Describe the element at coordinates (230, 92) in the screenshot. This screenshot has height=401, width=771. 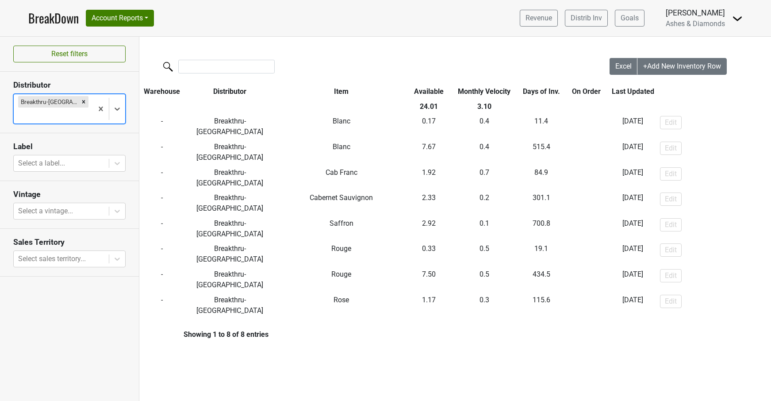
I see `th: Distributor: activate to sort column ascending` at that location.